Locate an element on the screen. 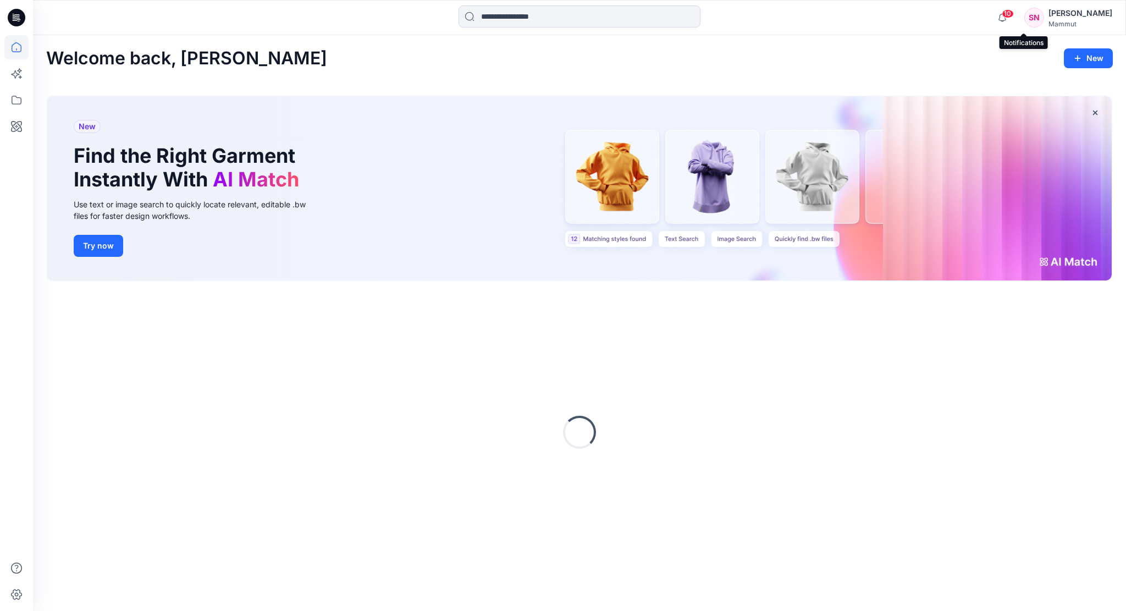 The width and height of the screenshot is (1126, 611). button: New is located at coordinates (1088, 58).